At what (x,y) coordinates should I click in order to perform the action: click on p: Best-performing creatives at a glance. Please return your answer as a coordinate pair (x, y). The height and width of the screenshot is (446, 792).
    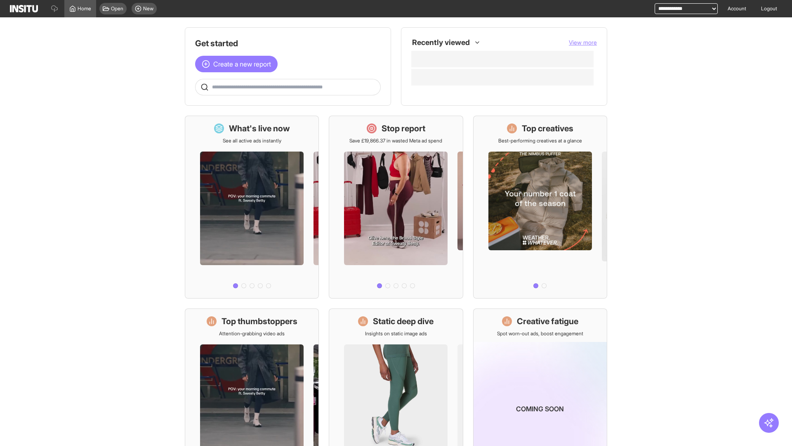
    Looking at the image, I should click on (540, 141).